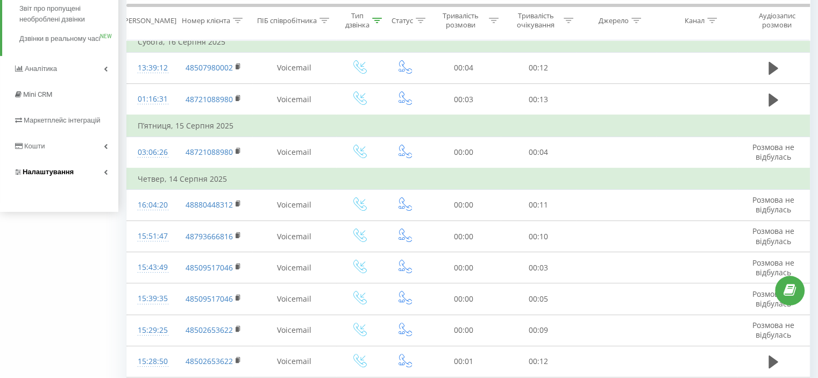 Image resolution: width=818 pixels, height=378 pixels. I want to click on td: 00:10, so click(538, 237).